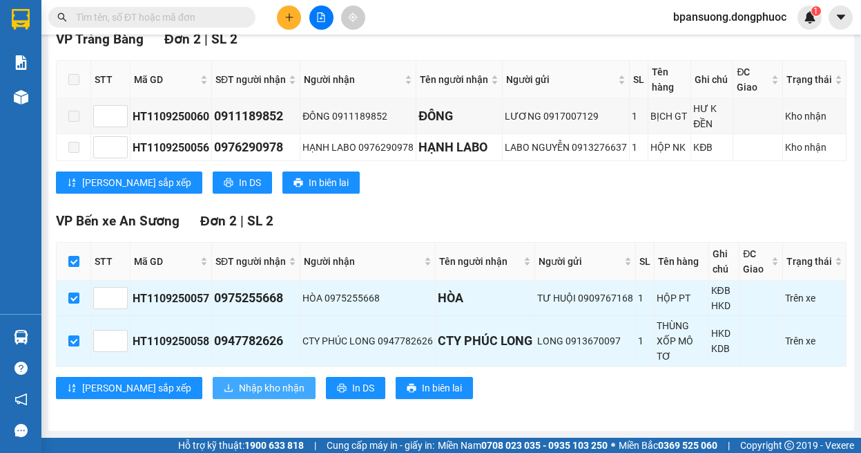 Image resolution: width=861 pixels, height=453 pixels. Describe the element at coordinates (171, 298) in the screenshot. I see `td: HT1109250057` at that location.